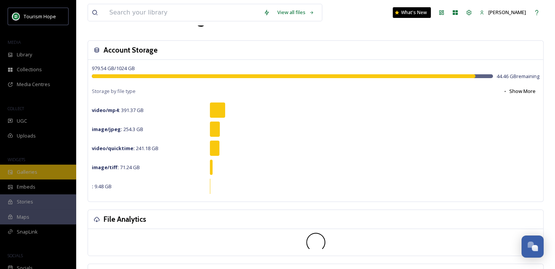 The image size is (555, 269). Describe the element at coordinates (106, 110) in the screenshot. I see `strong: video/mp4 :` at that location.